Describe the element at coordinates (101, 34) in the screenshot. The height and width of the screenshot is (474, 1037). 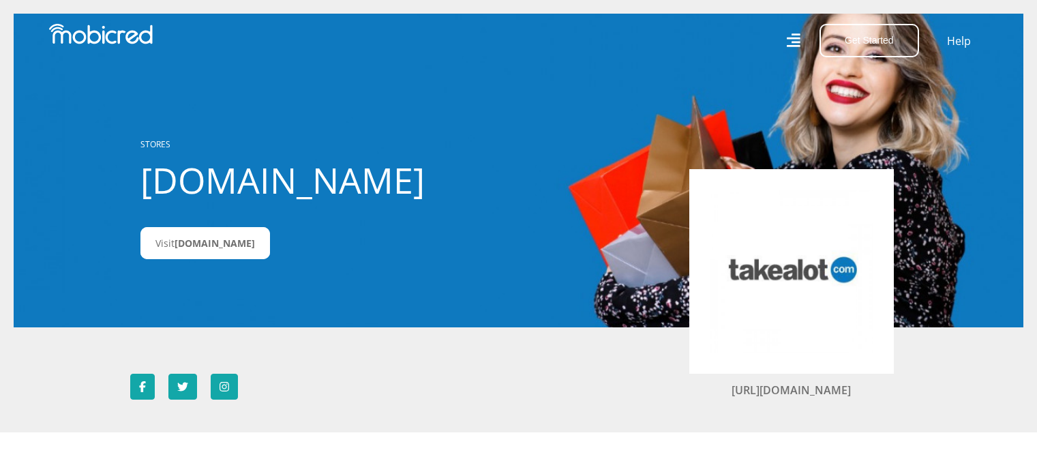
I see `img: Mobicred` at that location.